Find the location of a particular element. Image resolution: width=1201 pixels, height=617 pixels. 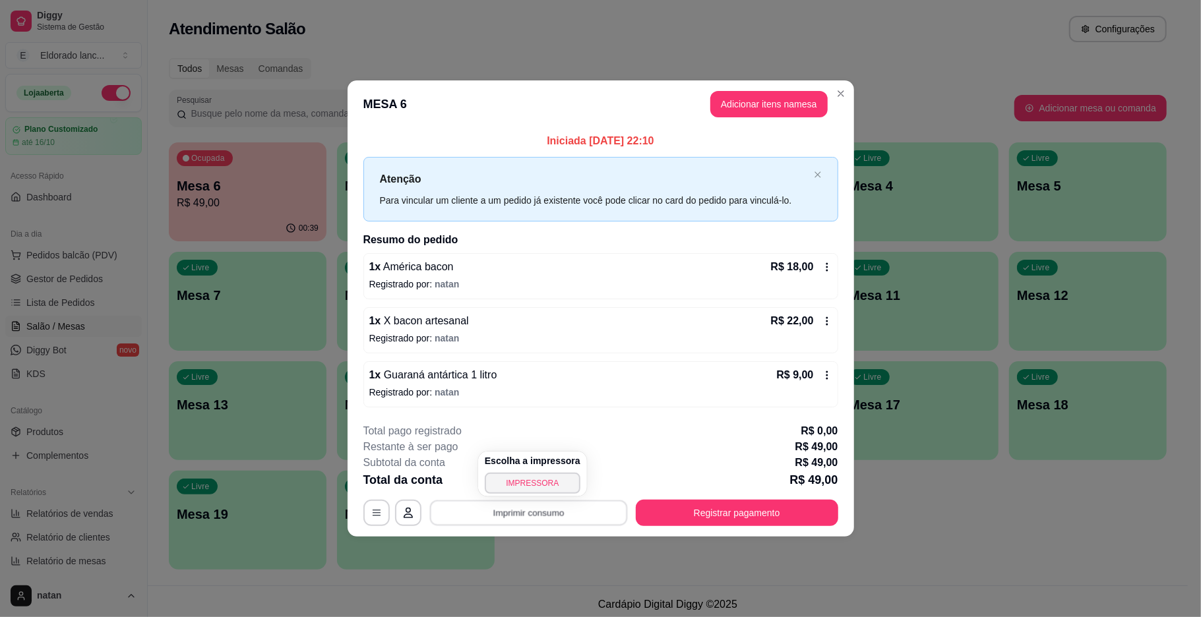

h2: Resumo do pedido is located at coordinates (601, 240).